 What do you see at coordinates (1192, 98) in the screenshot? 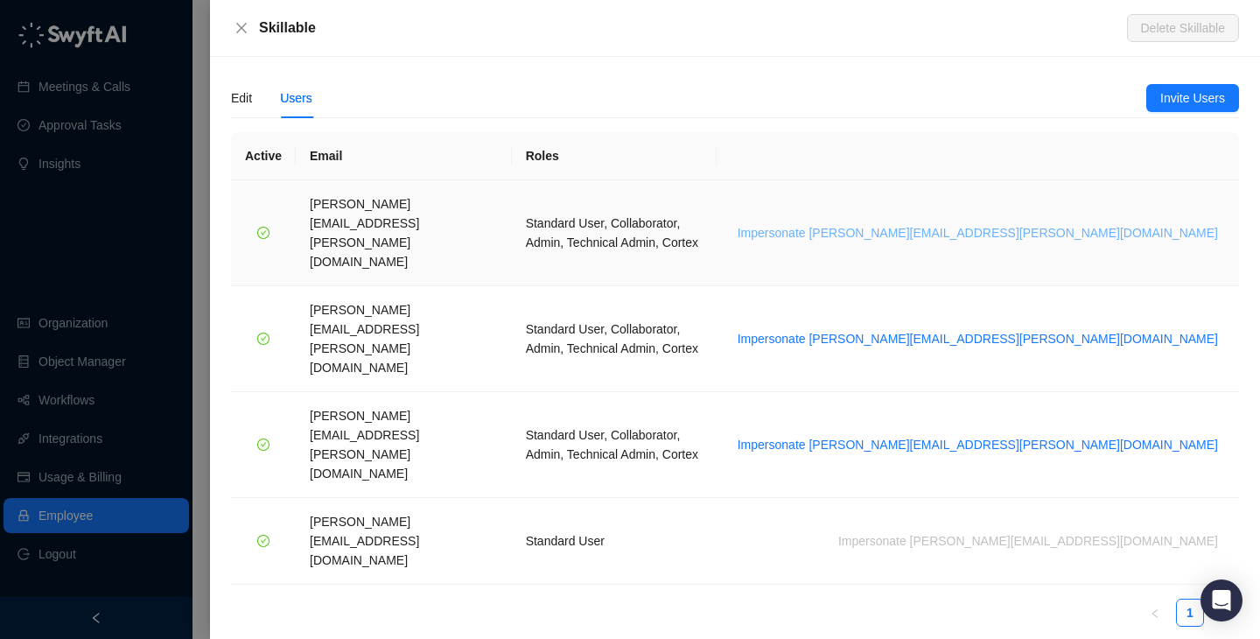
I see `button: Invite Users` at bounding box center [1192, 98].